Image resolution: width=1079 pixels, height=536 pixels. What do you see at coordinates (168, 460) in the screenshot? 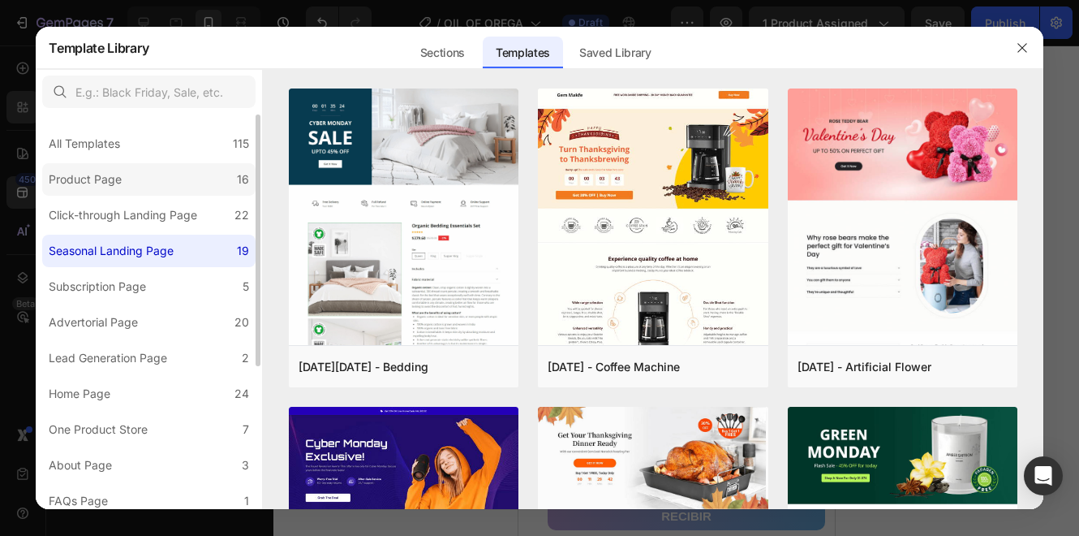
I see `button: <p><span style="font-size:15px;">OBTENER OFERTA Y PAGAR AL RECIBIR</span></p>` at bounding box center [168, 460].